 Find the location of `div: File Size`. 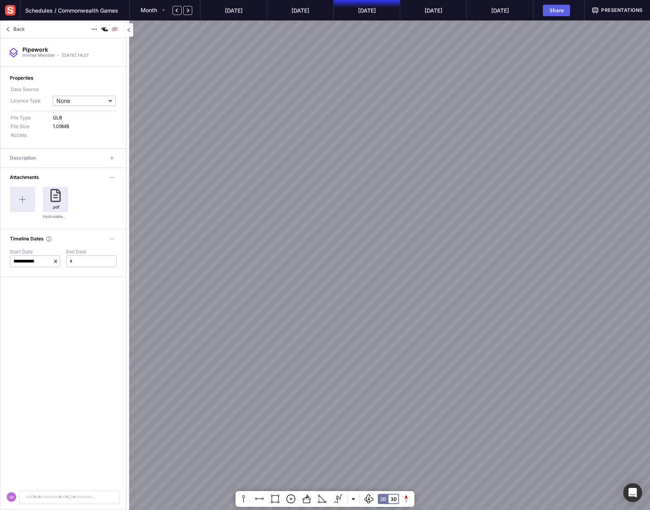

div: File Size is located at coordinates (32, 126).